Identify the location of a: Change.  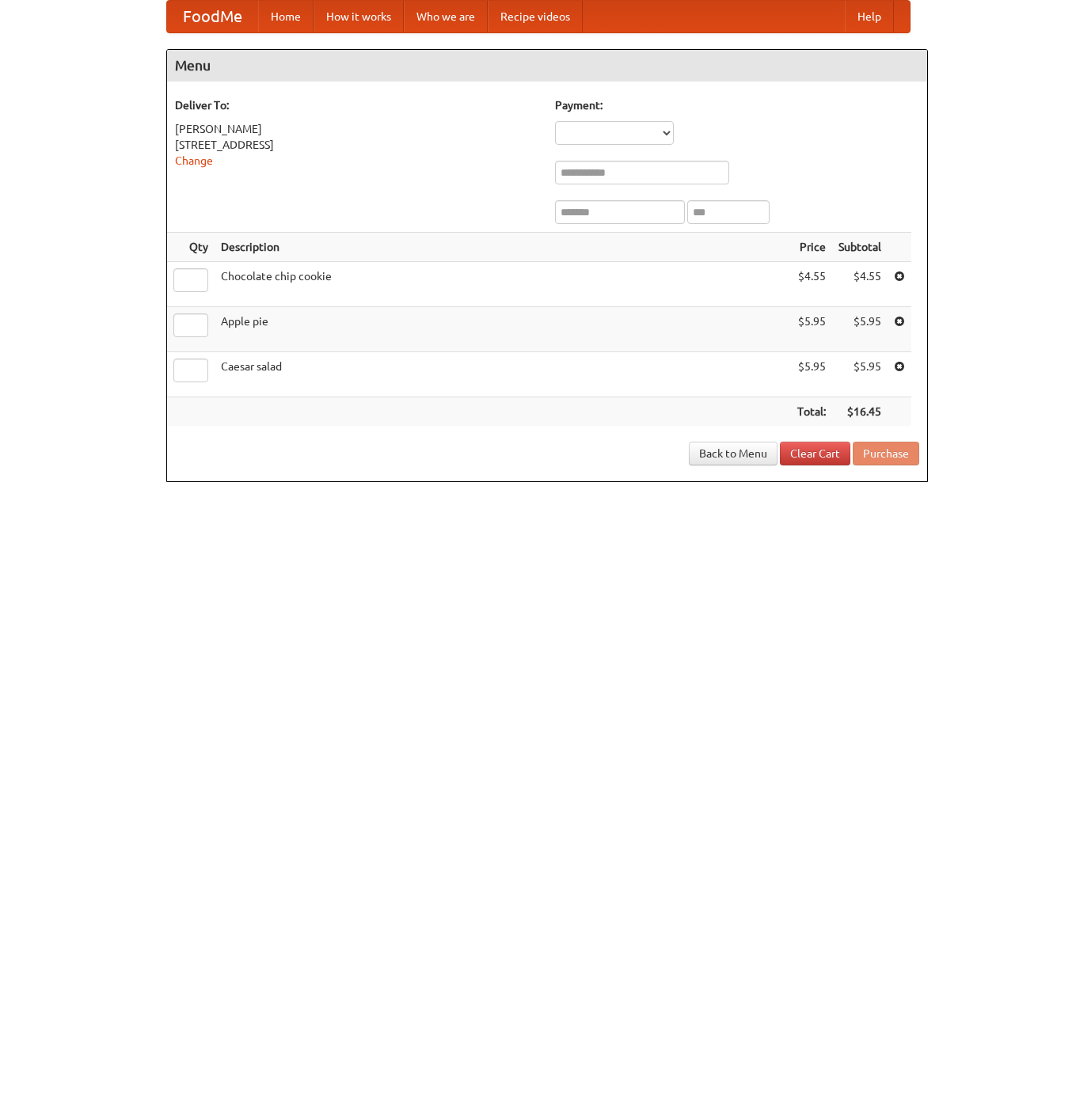
(194, 160).